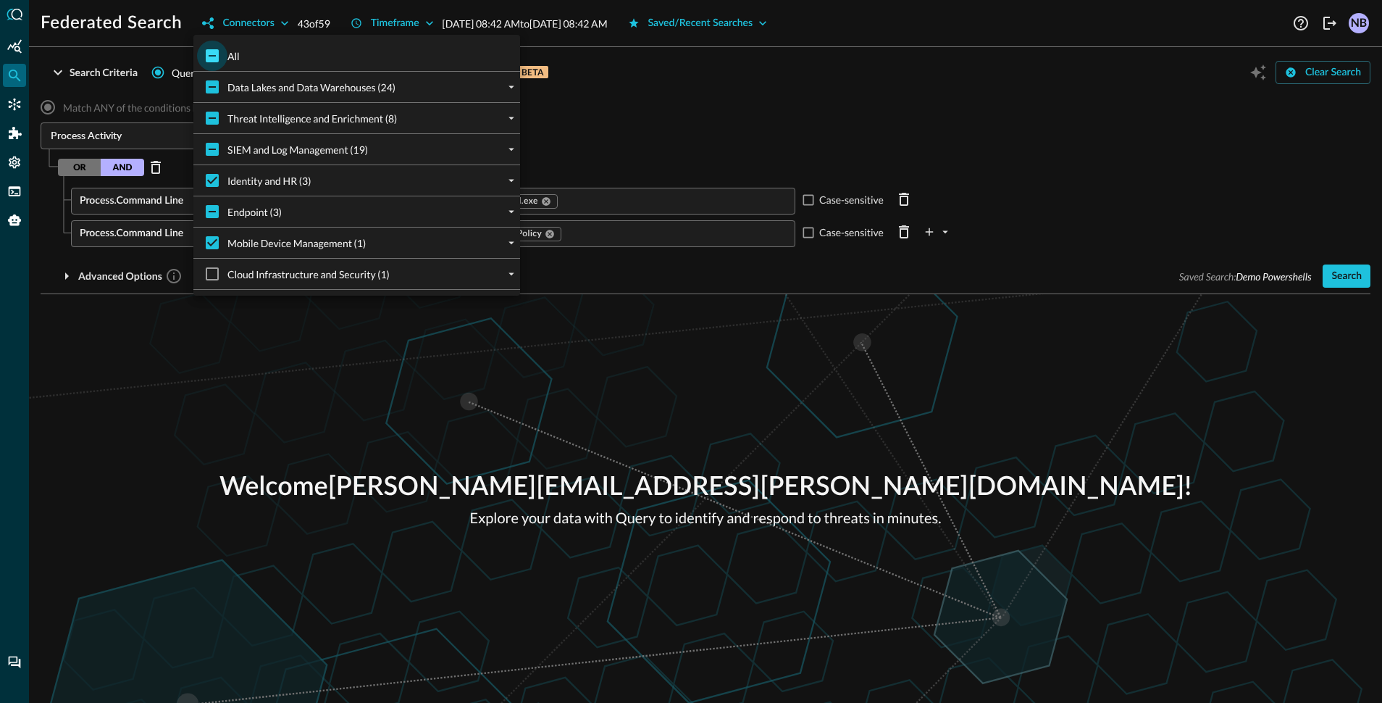 The width and height of the screenshot is (1382, 703). What do you see at coordinates (233, 56) in the screenshot?
I see `span: All` at bounding box center [233, 56].